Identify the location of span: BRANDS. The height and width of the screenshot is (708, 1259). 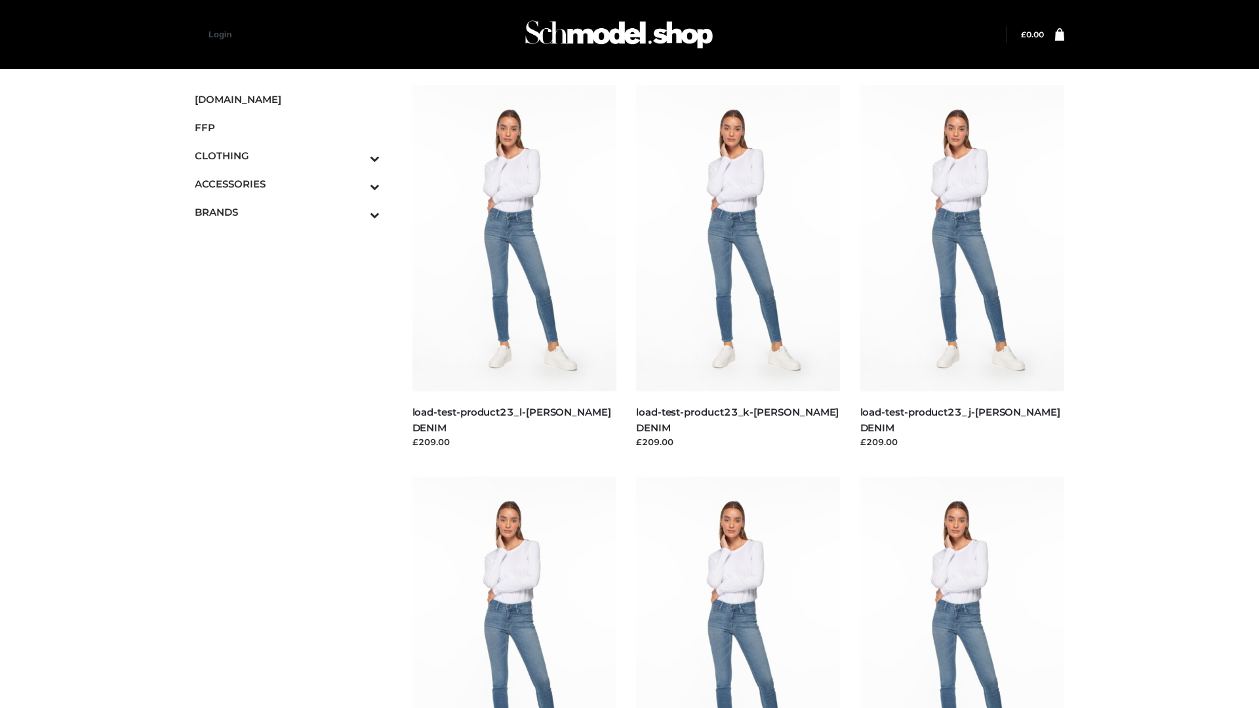
(287, 212).